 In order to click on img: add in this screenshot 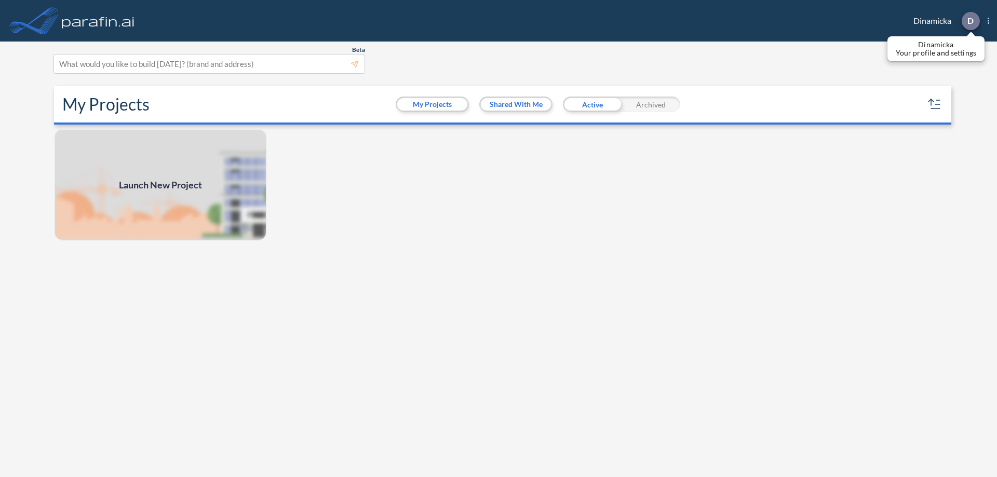, I will do `click(160, 185)`.